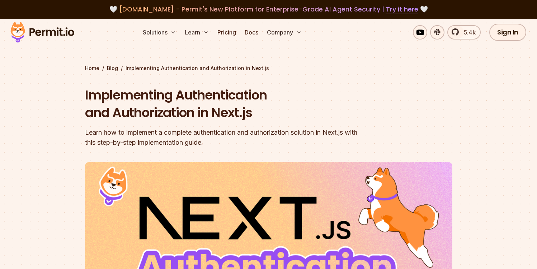  What do you see at coordinates (227, 32) in the screenshot?
I see `a: Pricing` at bounding box center [227, 32].